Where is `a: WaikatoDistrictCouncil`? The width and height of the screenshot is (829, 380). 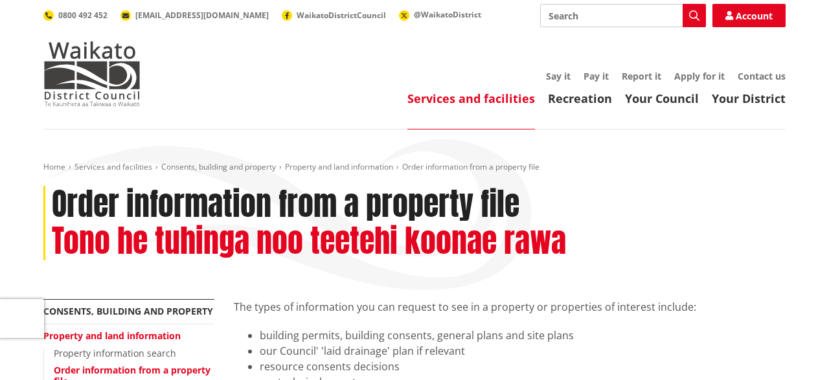
a: WaikatoDistrictCouncil is located at coordinates (334, 15).